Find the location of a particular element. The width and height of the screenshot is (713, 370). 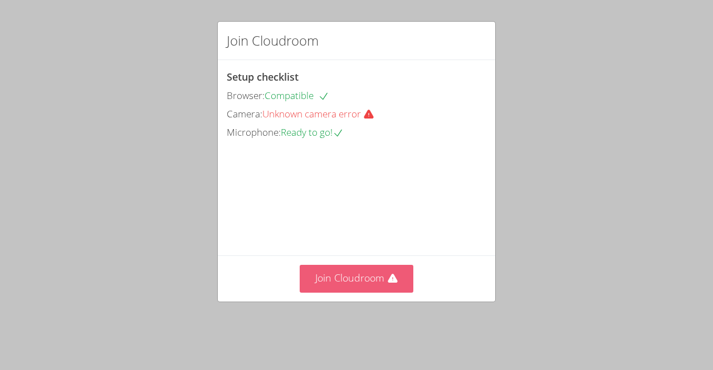

span: Unknown camera error is located at coordinates (322, 114).